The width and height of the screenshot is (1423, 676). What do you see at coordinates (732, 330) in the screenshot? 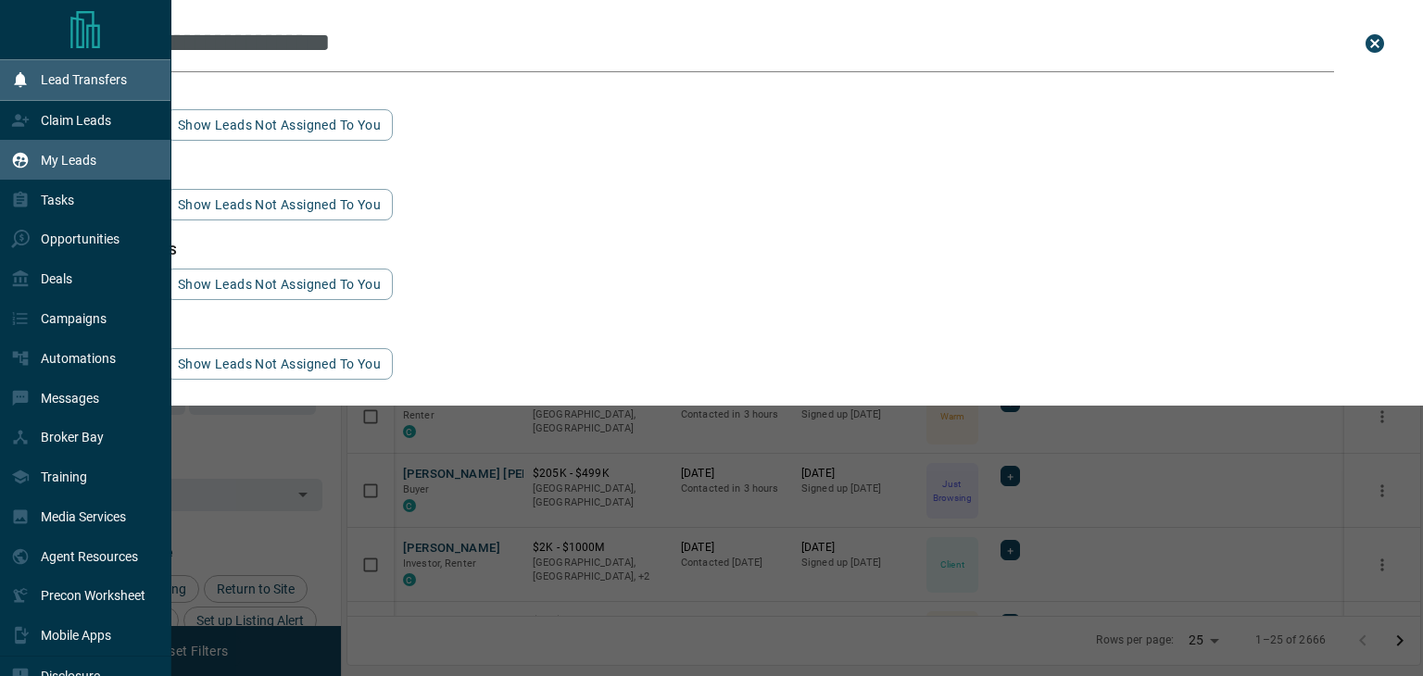
I see `h3: id matches` at bounding box center [732, 330].